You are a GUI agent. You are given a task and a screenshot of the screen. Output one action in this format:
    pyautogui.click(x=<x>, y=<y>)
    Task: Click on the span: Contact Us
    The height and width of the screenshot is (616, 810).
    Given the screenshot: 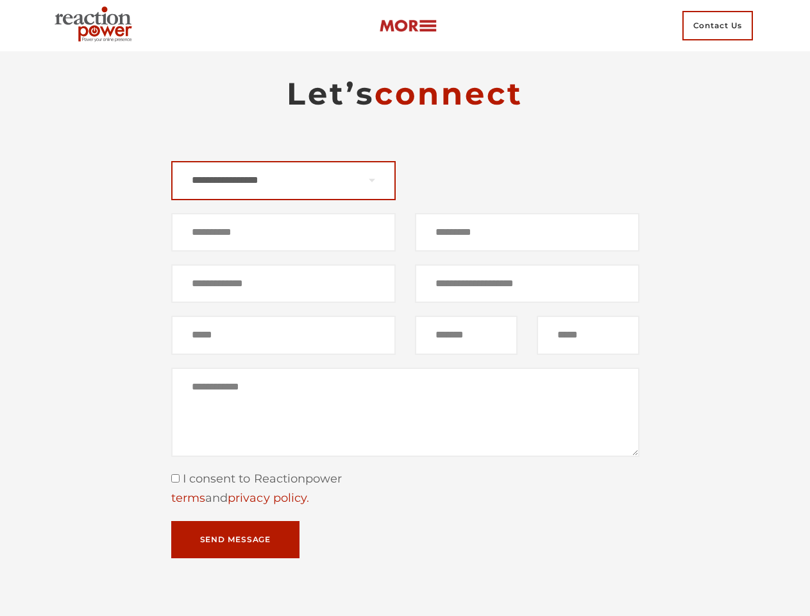 What is the action you would take?
    pyautogui.click(x=718, y=26)
    